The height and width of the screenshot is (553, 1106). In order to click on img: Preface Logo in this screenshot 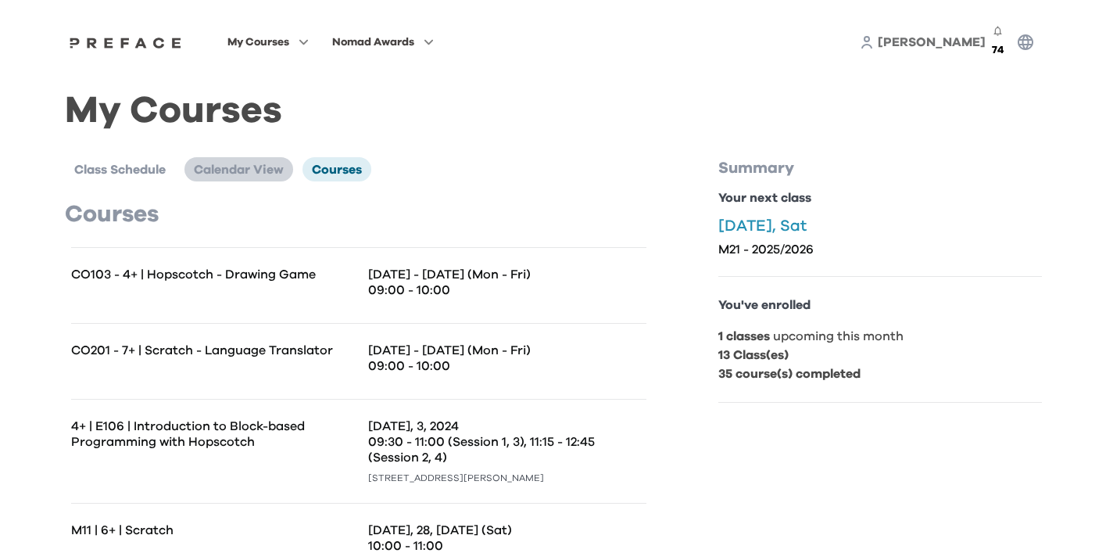, I will do `click(126, 43)`.